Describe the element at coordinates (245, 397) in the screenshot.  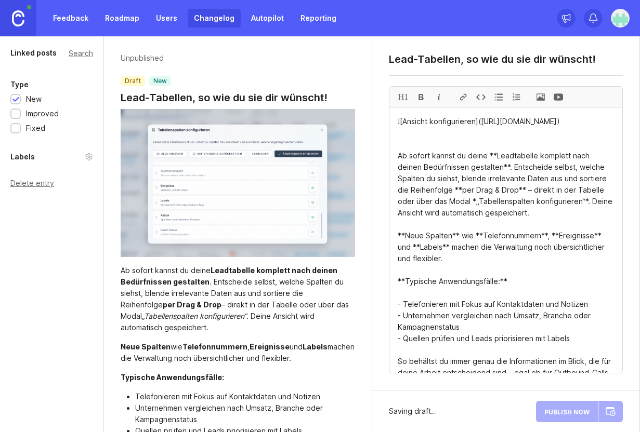
I see `li: Telefonieren mit Fokus auf Kontaktdaten und Notizen` at that location.